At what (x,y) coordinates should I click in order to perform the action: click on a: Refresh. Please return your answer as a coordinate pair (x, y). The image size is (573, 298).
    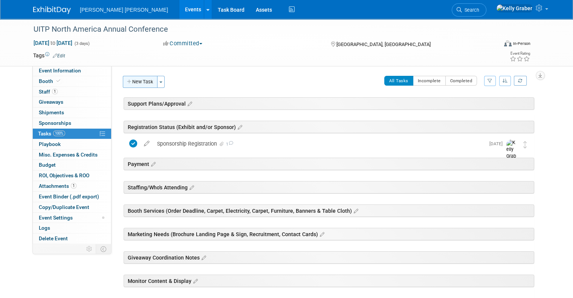
    Looking at the image, I should click on (521, 81).